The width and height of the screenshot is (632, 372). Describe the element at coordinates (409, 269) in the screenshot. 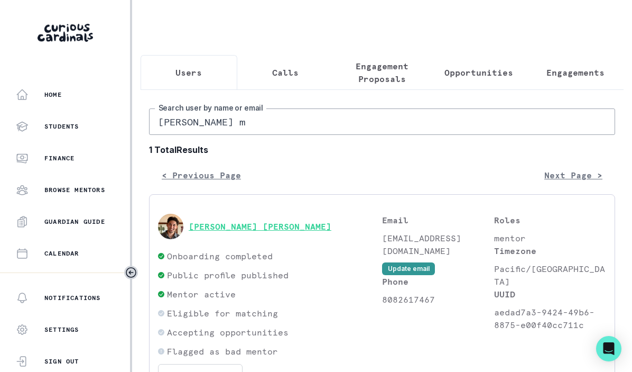

I see `button: Update email` at that location.